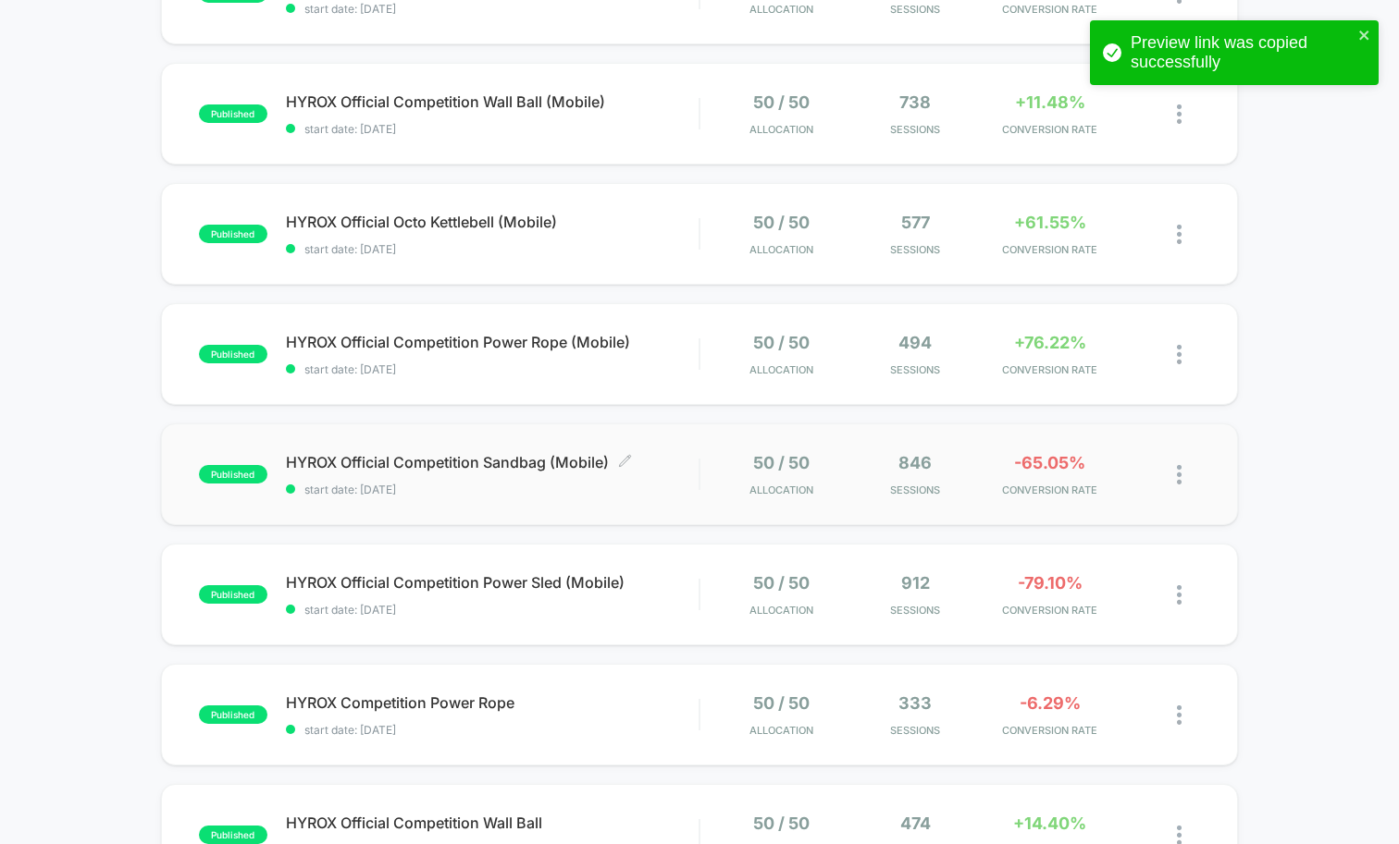  Describe the element at coordinates (1050, 222) in the screenshot. I see `span: +61.55%` at that location.